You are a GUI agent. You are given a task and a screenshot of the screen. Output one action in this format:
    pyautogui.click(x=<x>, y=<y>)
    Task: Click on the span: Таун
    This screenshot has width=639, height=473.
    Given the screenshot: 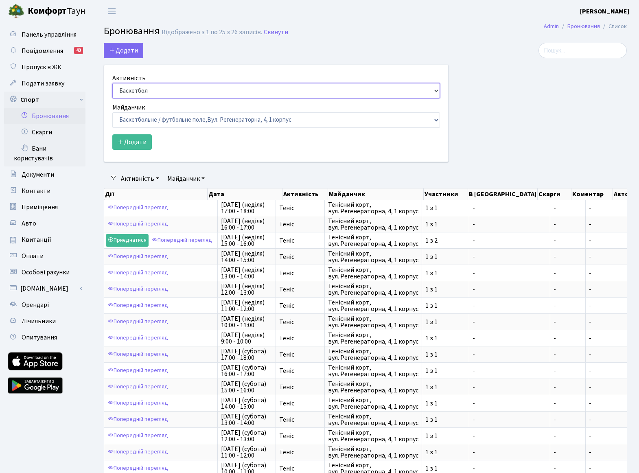 What is the action you would take?
    pyautogui.click(x=57, y=11)
    